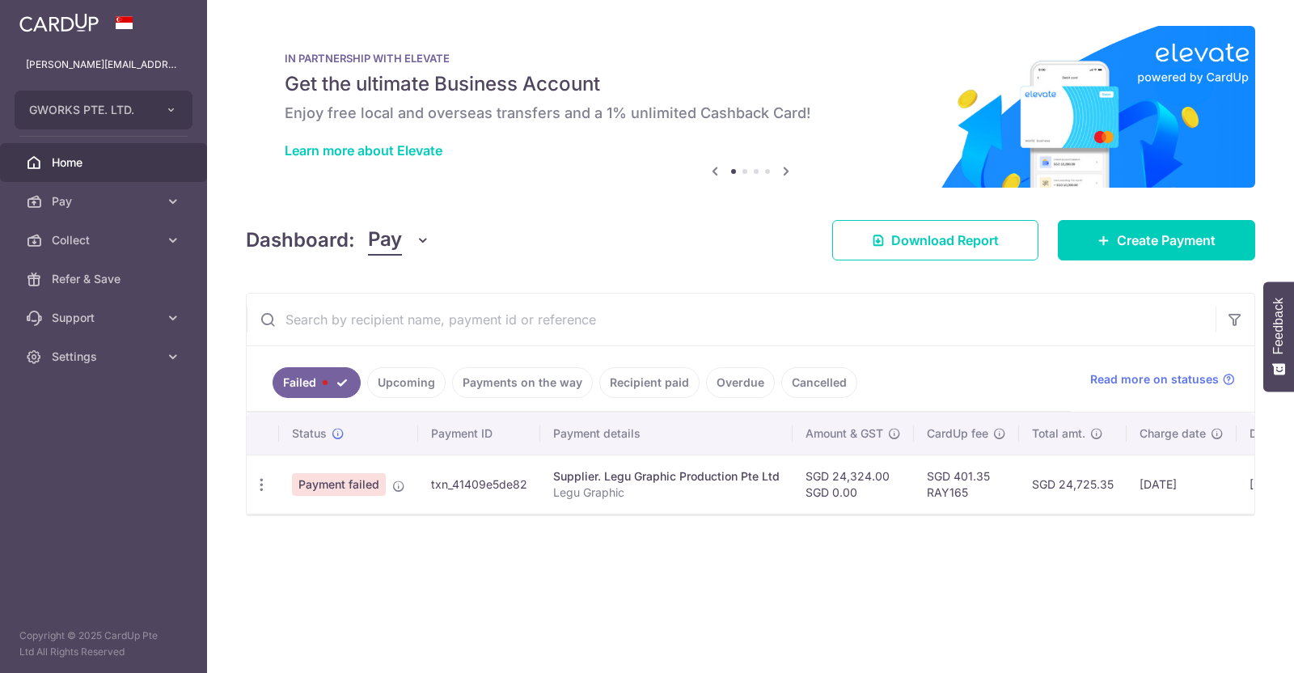 Image resolution: width=1294 pixels, height=673 pixels. What do you see at coordinates (300, 240) in the screenshot?
I see `h4: Dashboard:` at bounding box center [300, 240].